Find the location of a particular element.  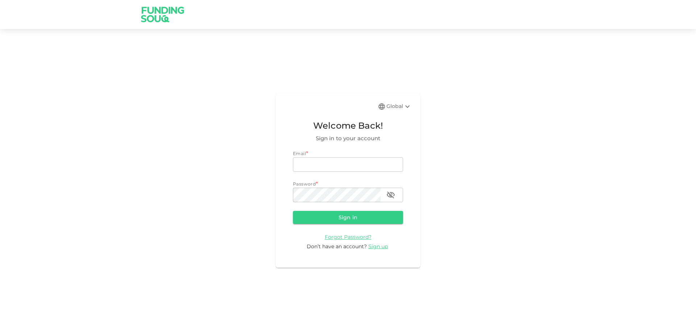

input: email is located at coordinates (348, 164).